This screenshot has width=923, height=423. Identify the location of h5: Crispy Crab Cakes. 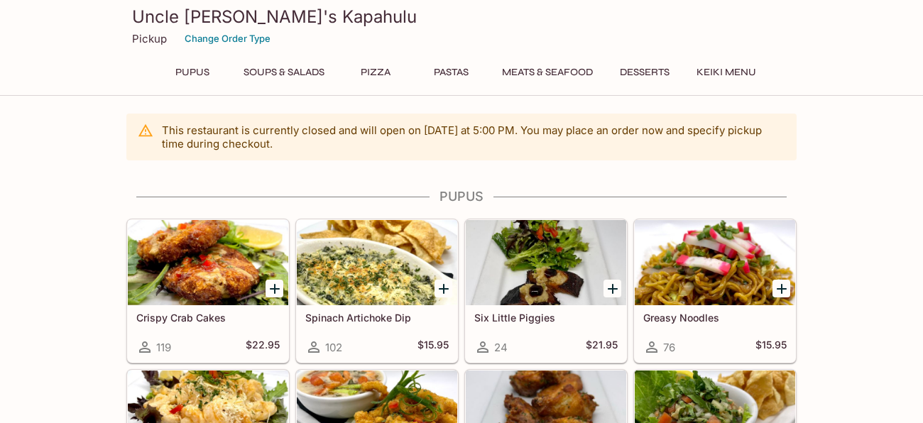
(208, 317).